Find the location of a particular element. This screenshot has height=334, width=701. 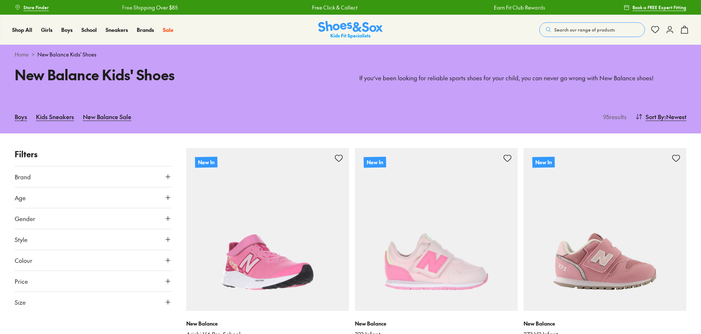

p: Filters is located at coordinates (93, 154).